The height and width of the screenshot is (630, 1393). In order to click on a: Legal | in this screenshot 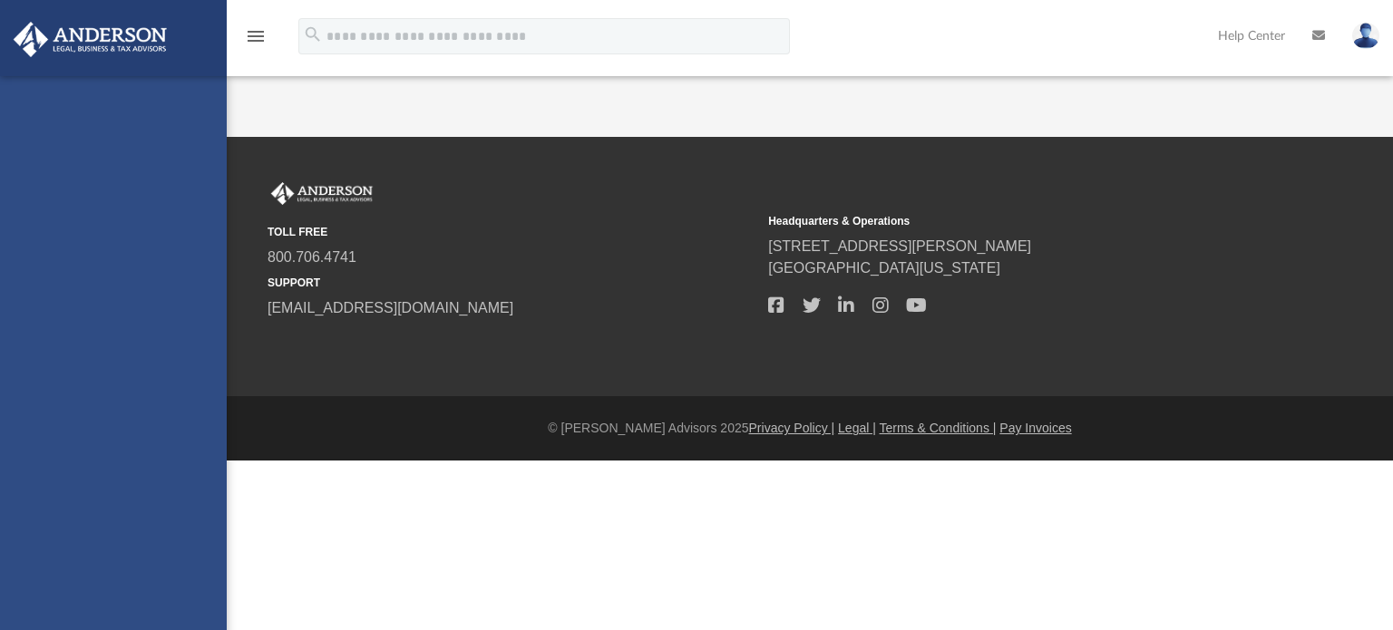, I will do `click(857, 428)`.